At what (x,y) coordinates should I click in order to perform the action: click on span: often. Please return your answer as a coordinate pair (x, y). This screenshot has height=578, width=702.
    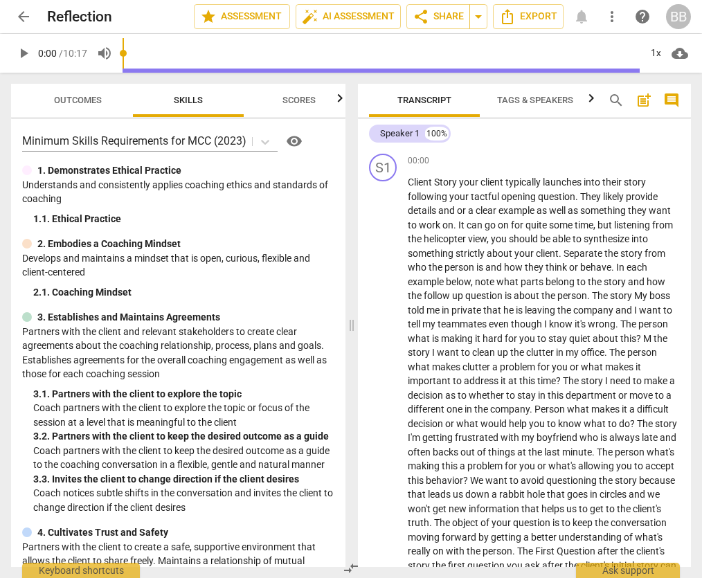
    Looking at the image, I should click on (420, 452).